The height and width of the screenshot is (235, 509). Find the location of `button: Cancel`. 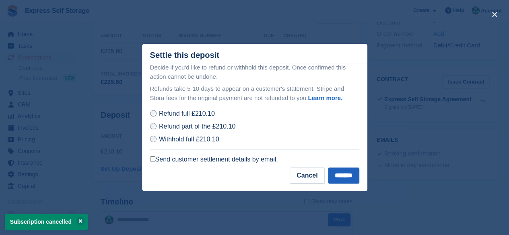

button: Cancel is located at coordinates (307, 176).